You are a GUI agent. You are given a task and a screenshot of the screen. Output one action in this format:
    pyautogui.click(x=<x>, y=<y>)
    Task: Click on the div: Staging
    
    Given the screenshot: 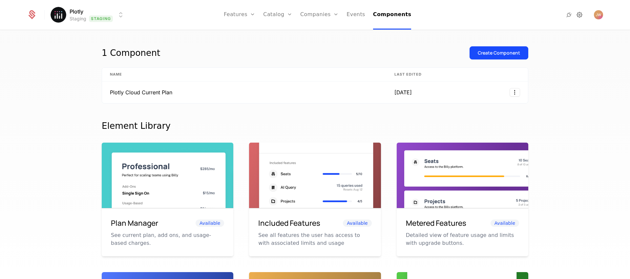 What is the action you would take?
    pyautogui.click(x=78, y=19)
    